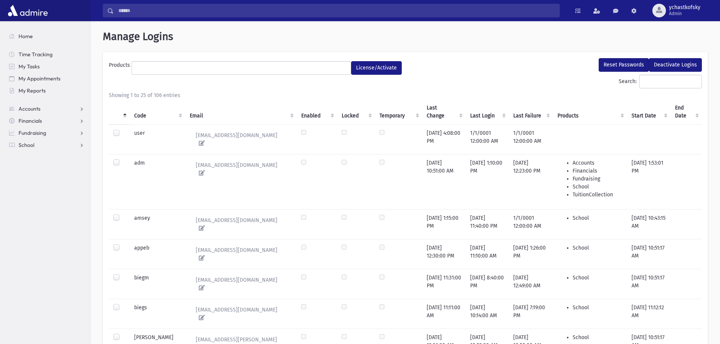 The height and width of the screenshot is (344, 720). What do you see at coordinates (30, 121) in the screenshot?
I see `span: Financials` at bounding box center [30, 121].